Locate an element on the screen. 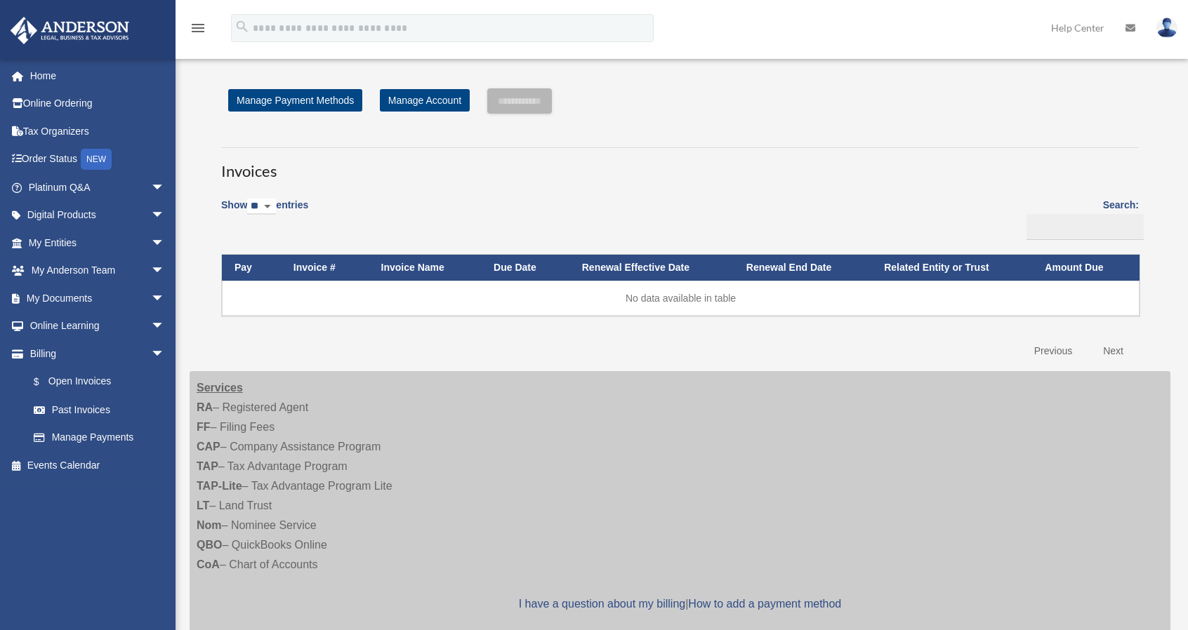  a: Online Learningarrow_drop_down is located at coordinates (98, 326).